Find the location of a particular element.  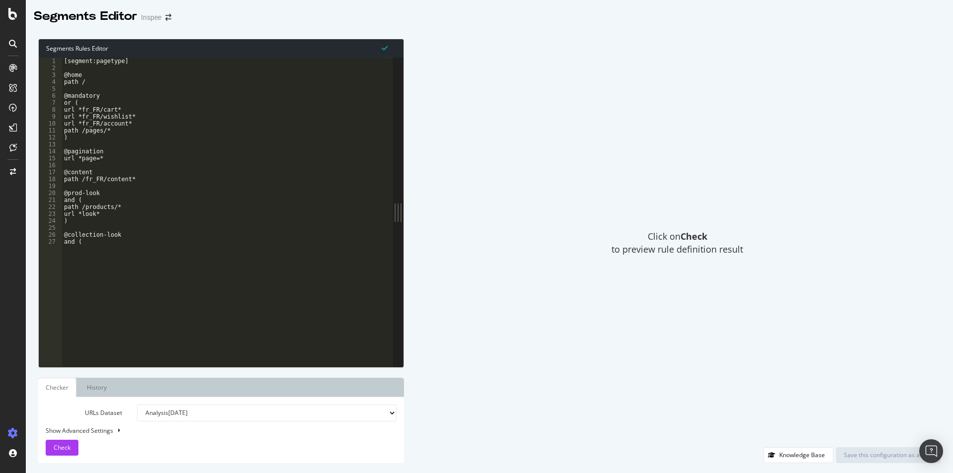

a: History is located at coordinates (97, 387).